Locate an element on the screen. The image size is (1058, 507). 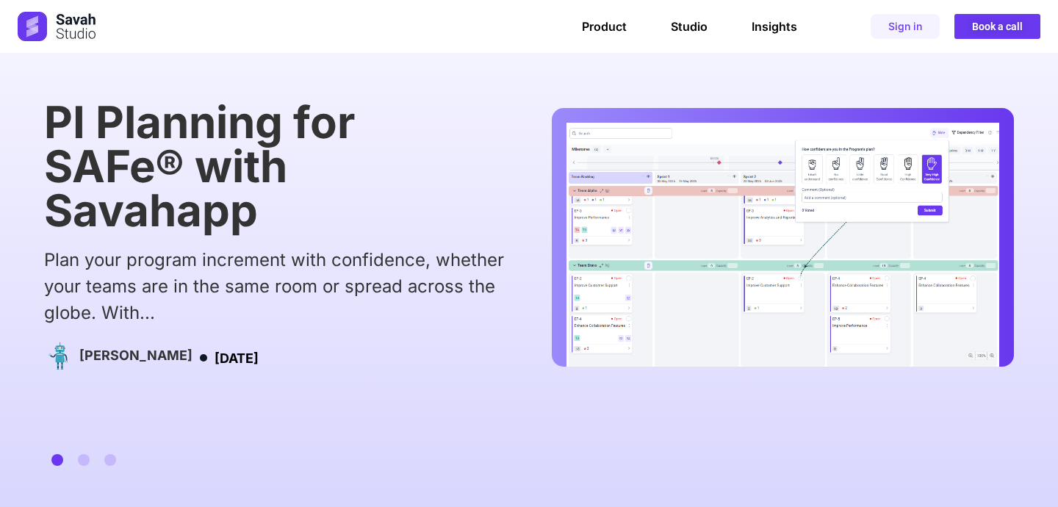
span: Go to slide 3 is located at coordinates (110, 460).